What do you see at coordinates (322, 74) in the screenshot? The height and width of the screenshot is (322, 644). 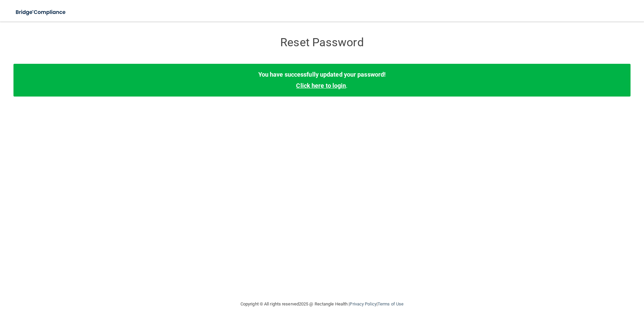 I see `b: You have successfully updated your password!` at bounding box center [322, 74].